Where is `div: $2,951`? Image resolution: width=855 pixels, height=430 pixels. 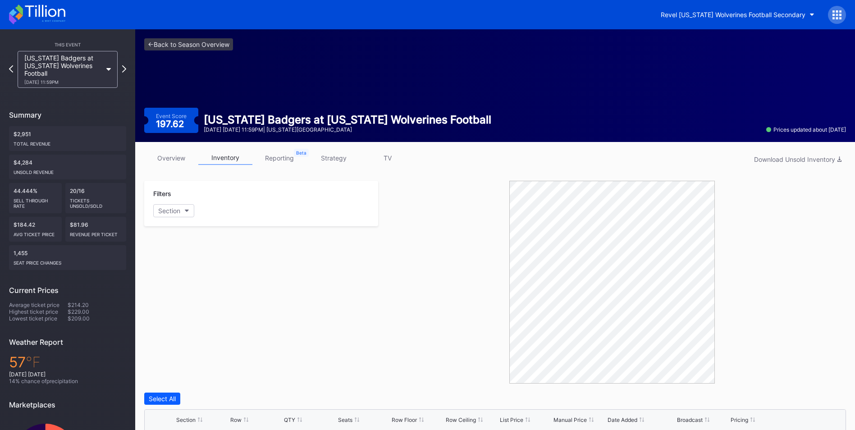 div: $2,951 is located at coordinates (68, 138).